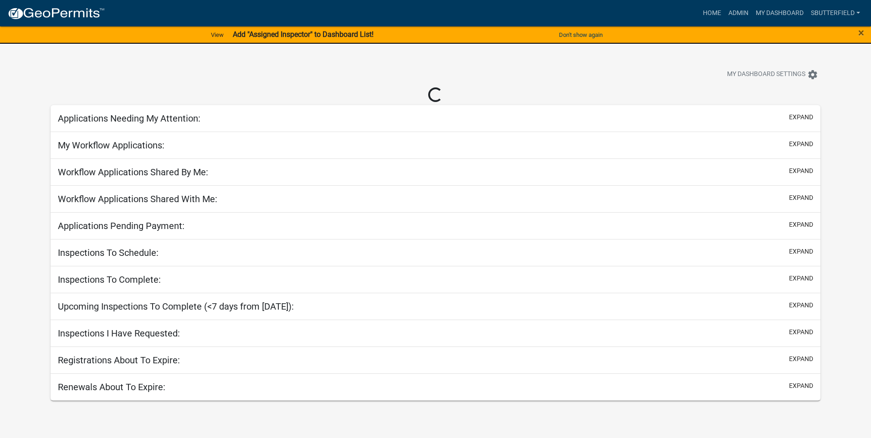 This screenshot has width=871, height=438. Describe the element at coordinates (129, 119) in the screenshot. I see `h5: Applications Needing My Attention:` at that location.